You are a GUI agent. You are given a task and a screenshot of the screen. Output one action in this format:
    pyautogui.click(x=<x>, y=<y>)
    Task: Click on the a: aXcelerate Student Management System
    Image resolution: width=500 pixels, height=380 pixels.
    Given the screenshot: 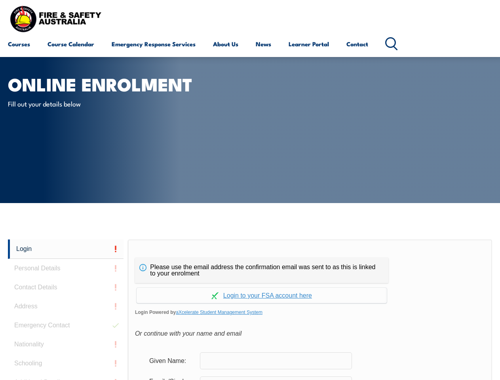 What is the action you would take?
    pyautogui.click(x=219, y=313)
    